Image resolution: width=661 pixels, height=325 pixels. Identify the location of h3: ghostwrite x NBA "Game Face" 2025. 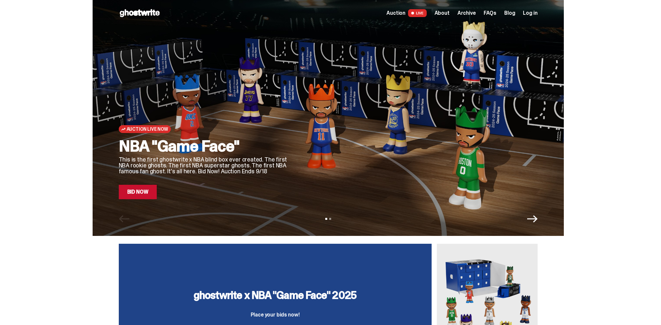
(275, 295).